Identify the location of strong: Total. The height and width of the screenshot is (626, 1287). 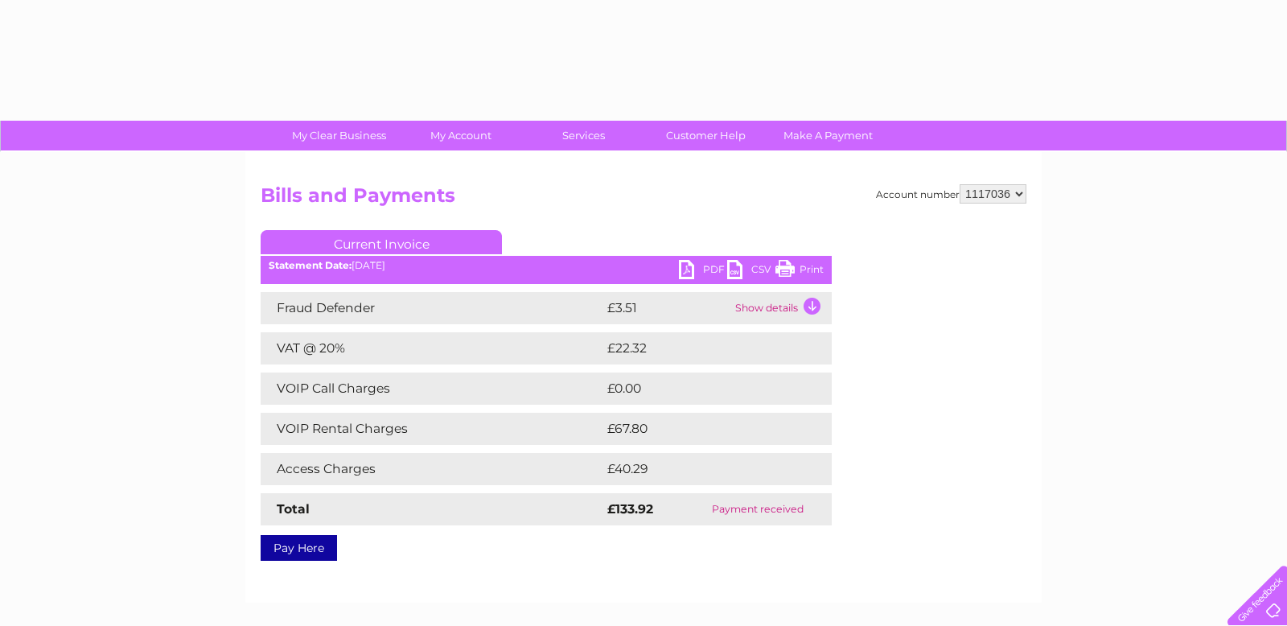
(293, 508).